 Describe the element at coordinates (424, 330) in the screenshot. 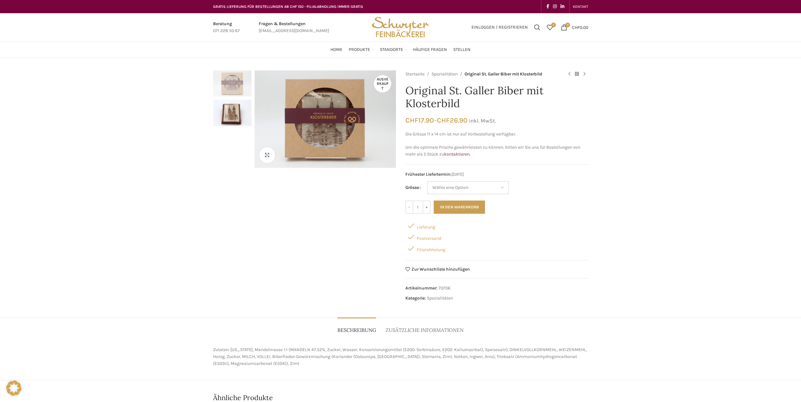

I see `span: Zusätzliche Informationen` at that location.